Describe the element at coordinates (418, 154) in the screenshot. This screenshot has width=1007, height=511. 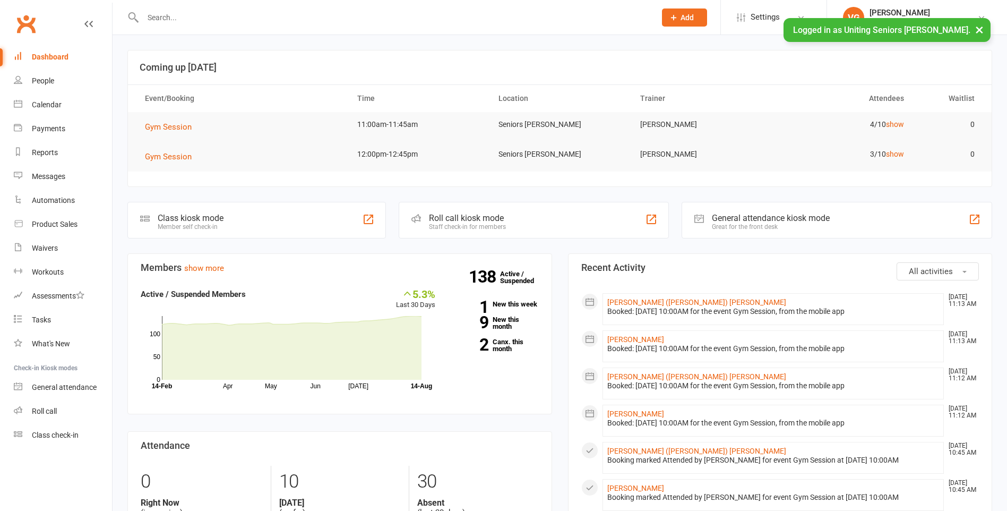
I see `td: 12:00pm-12:45pm` at that location.